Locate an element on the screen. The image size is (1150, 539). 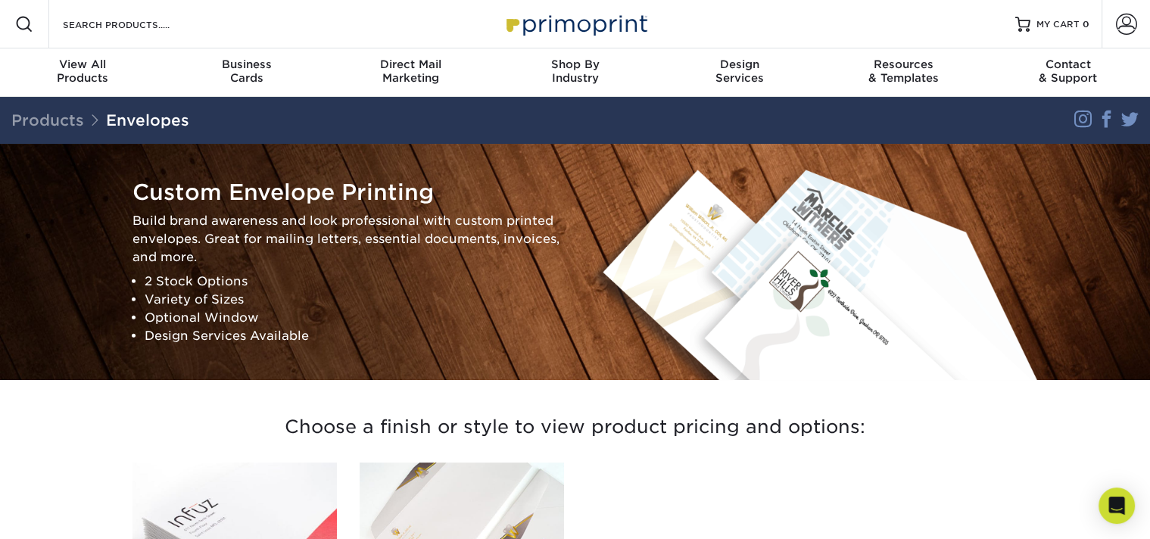
a: Resources& Templates is located at coordinates (904, 73).